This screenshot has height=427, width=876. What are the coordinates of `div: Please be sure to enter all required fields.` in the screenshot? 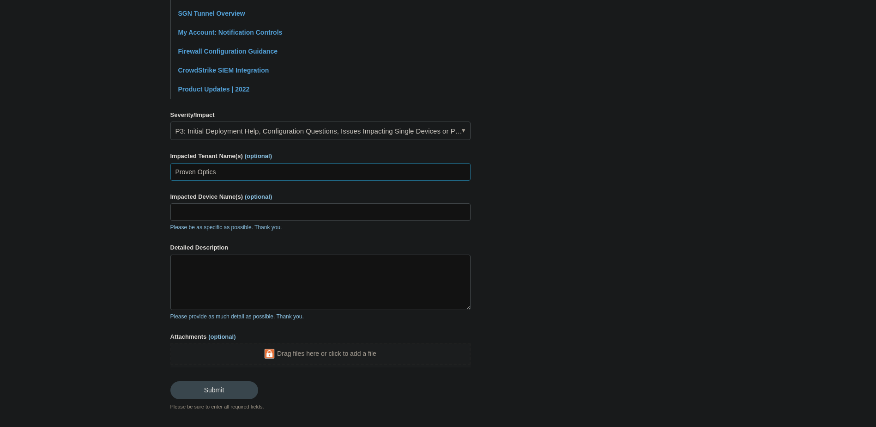 It's located at (320, 406).